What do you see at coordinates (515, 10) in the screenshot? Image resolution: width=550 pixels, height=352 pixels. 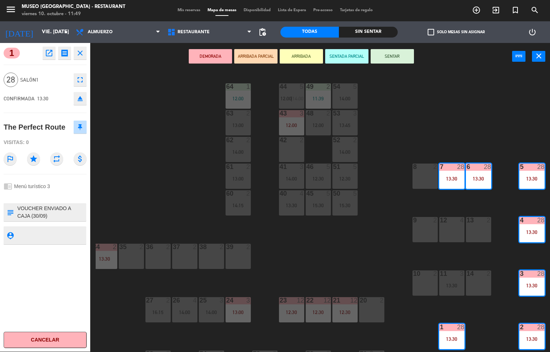 I see `i: turned_in_not` at bounding box center [515, 10].